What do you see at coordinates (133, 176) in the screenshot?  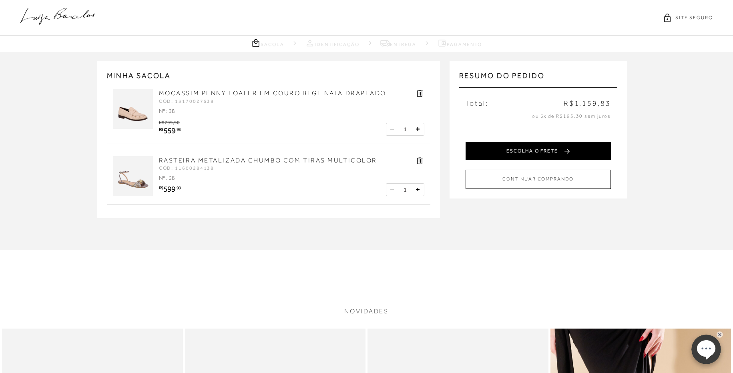 I see `img: RASTEIRA METALIZADA CHUMBO COM TIRAS MULTICOLOR` at bounding box center [133, 176].